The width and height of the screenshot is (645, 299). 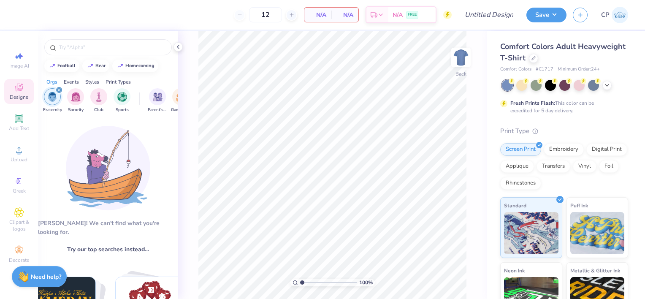 What do you see at coordinates (181, 110) in the screenshot?
I see `span: Game Day` at bounding box center [181, 110].